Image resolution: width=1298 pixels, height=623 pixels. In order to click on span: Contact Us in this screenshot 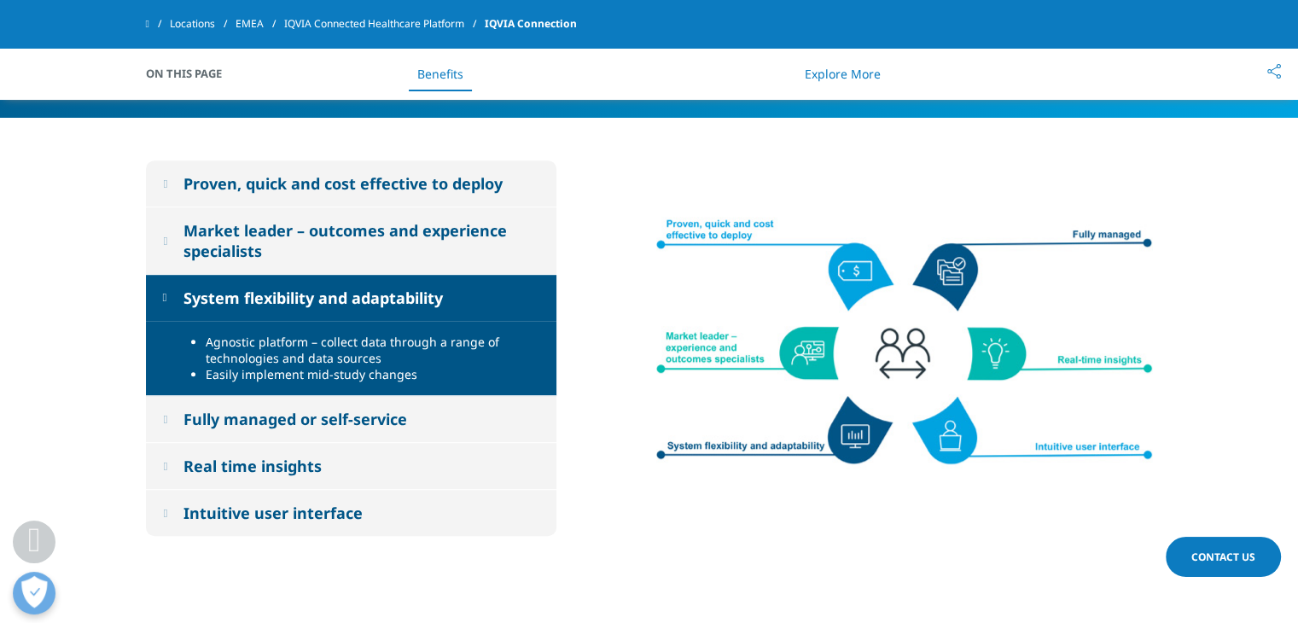, I will do `click(1223, 556)`.